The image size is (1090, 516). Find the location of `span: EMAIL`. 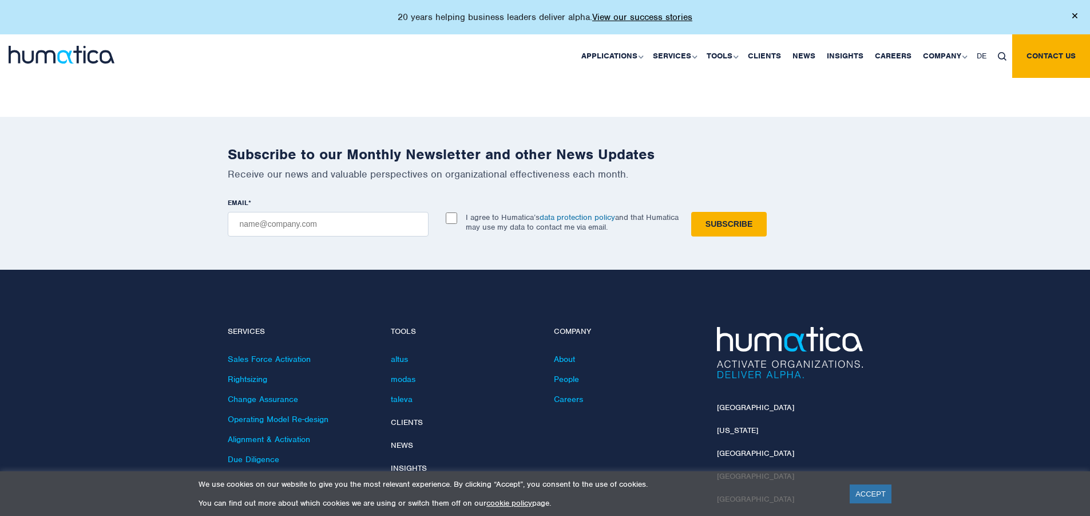

span: EMAIL is located at coordinates (238, 203).